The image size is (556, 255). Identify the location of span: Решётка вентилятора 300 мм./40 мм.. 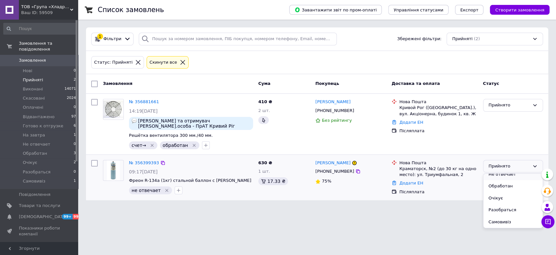
(171, 135).